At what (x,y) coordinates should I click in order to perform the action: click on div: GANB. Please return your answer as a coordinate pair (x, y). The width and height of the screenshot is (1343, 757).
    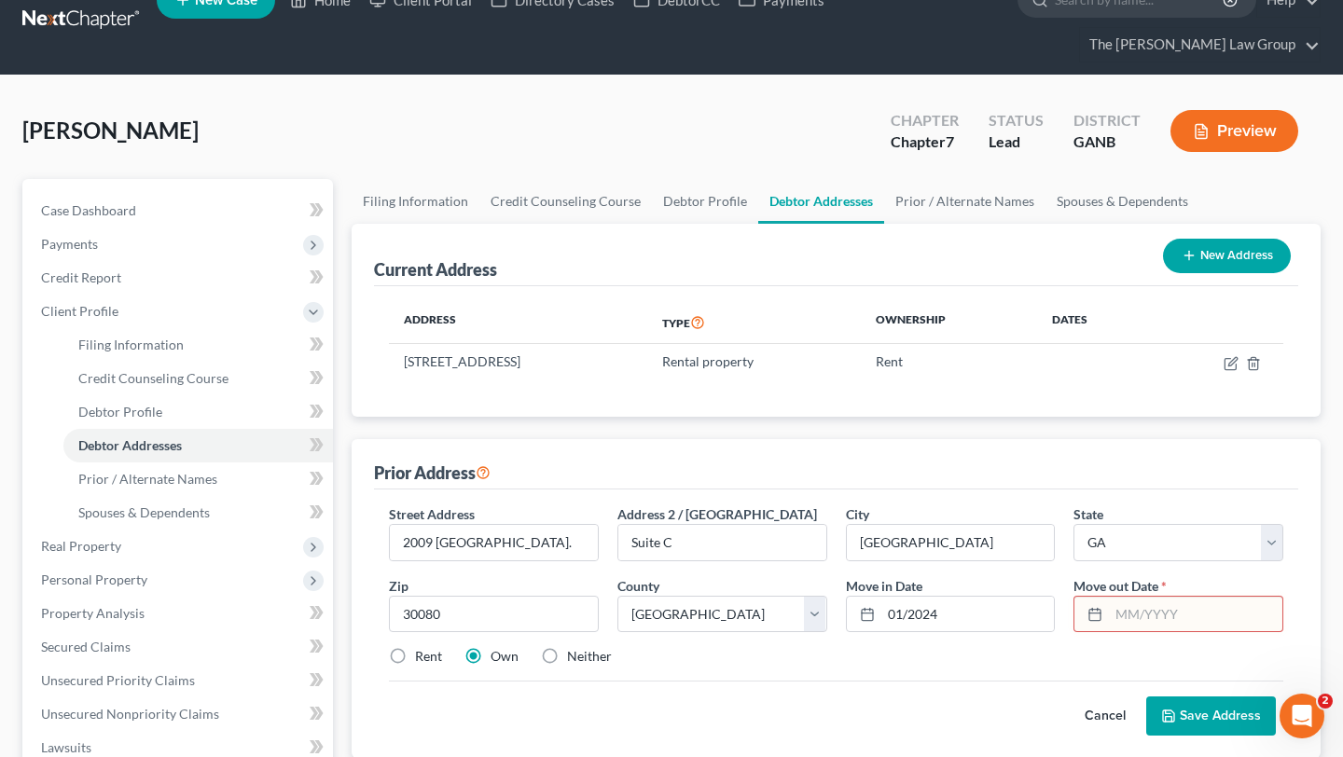
    Looking at the image, I should click on (1107, 142).